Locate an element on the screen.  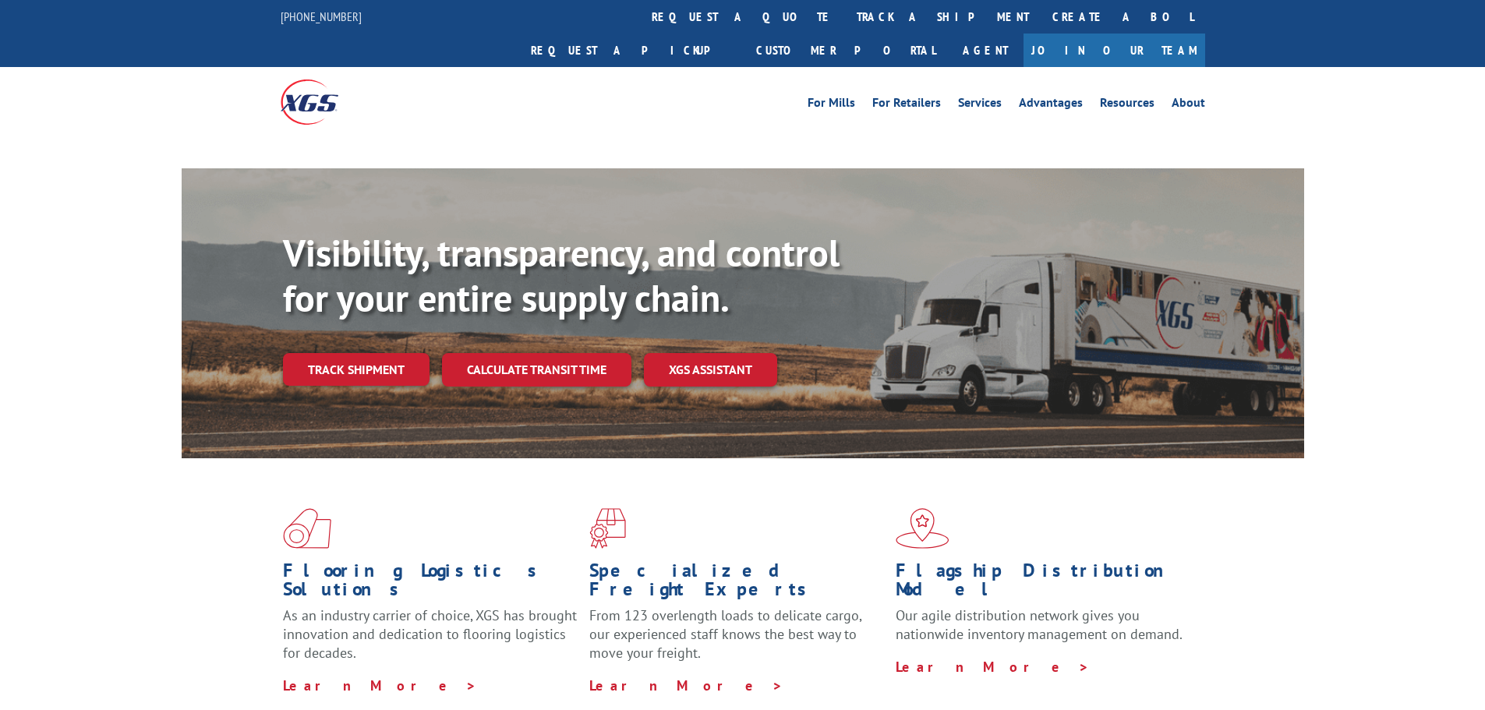
p: From 123 overlength loads to delicate cargo, our experienced staff knows the best way to move you... is located at coordinates (737, 641).